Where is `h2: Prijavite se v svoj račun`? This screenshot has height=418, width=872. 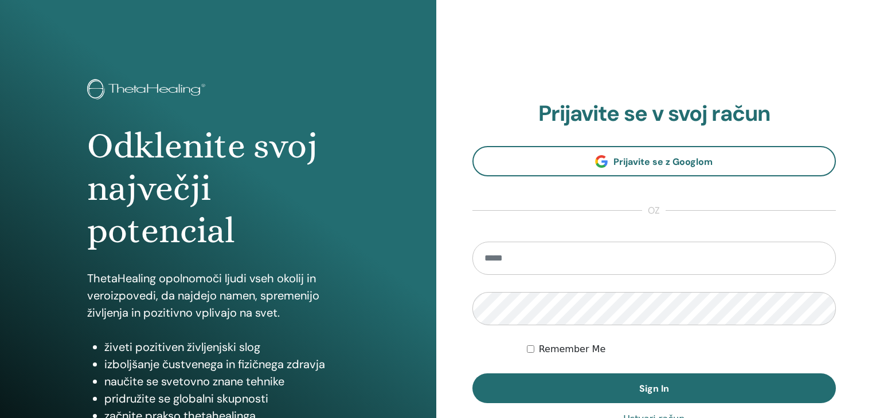 h2: Prijavite se v svoj račun is located at coordinates (654, 114).